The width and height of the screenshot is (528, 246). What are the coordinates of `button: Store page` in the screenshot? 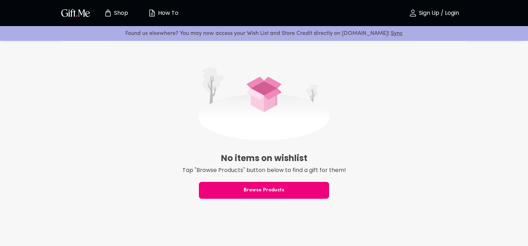 It's located at (116, 13).